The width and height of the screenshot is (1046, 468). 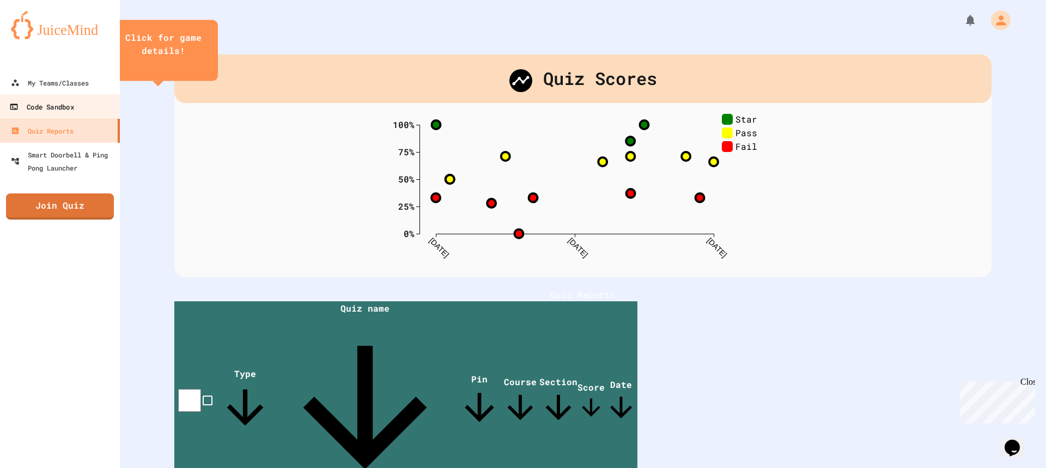 I want to click on text: 100%, so click(x=404, y=124).